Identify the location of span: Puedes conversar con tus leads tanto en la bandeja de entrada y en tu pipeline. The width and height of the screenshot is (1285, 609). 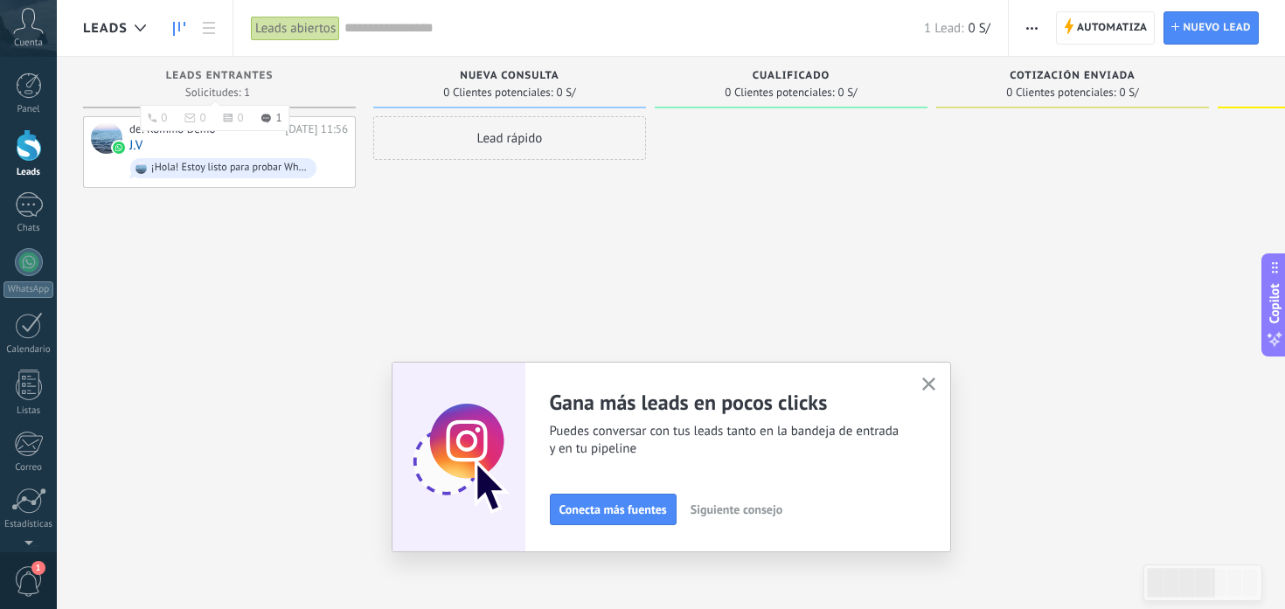
(726, 441).